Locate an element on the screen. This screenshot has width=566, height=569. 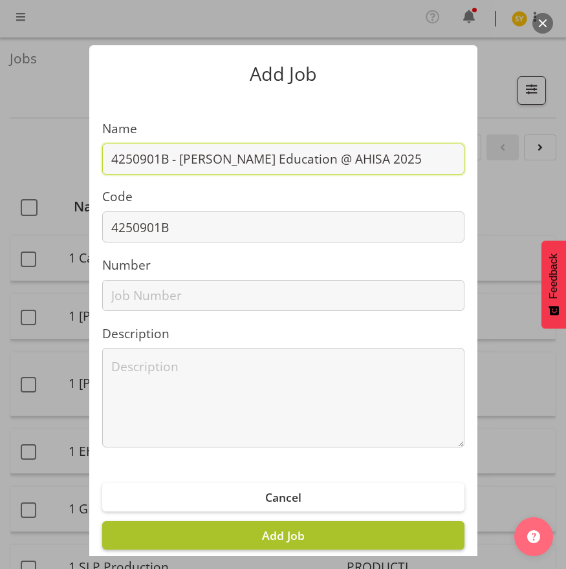
span: Add Job is located at coordinates (283, 536).